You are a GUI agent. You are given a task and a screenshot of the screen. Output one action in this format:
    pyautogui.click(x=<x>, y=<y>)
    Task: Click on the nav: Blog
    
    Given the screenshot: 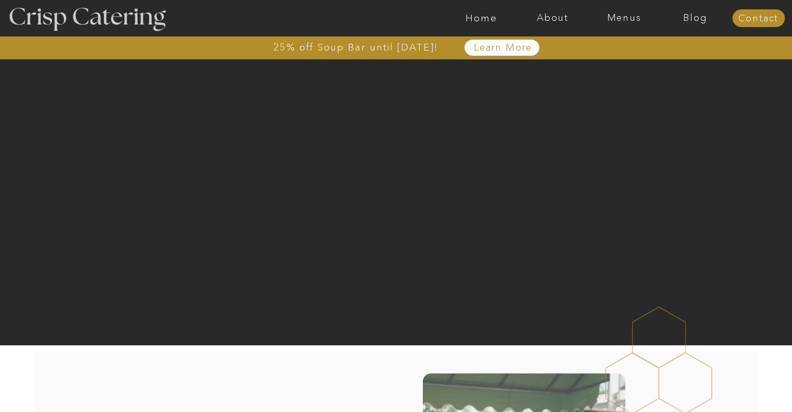 What is the action you would take?
    pyautogui.click(x=695, y=18)
    